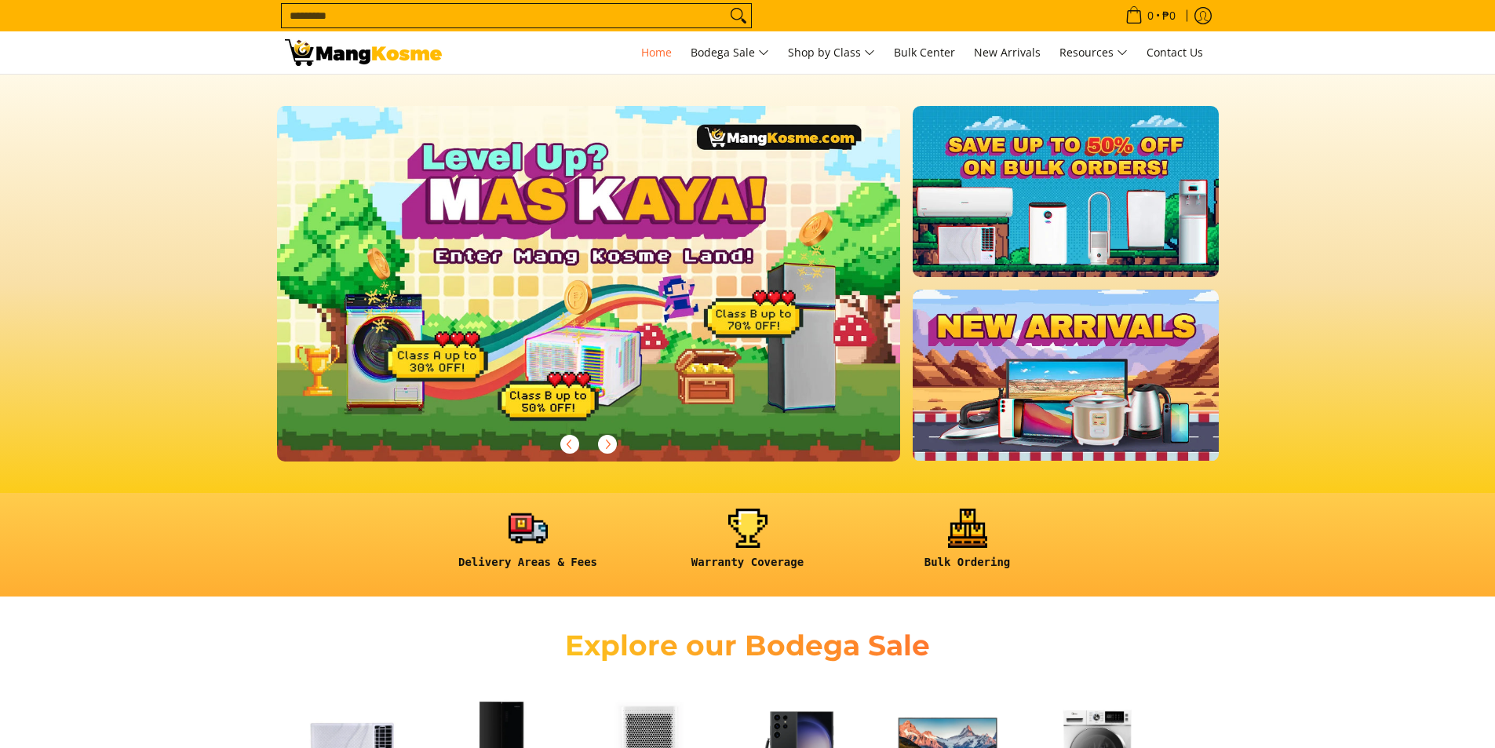 This screenshot has width=1495, height=748. Describe the element at coordinates (925, 52) in the screenshot. I see `span: Bulk Center` at that location.